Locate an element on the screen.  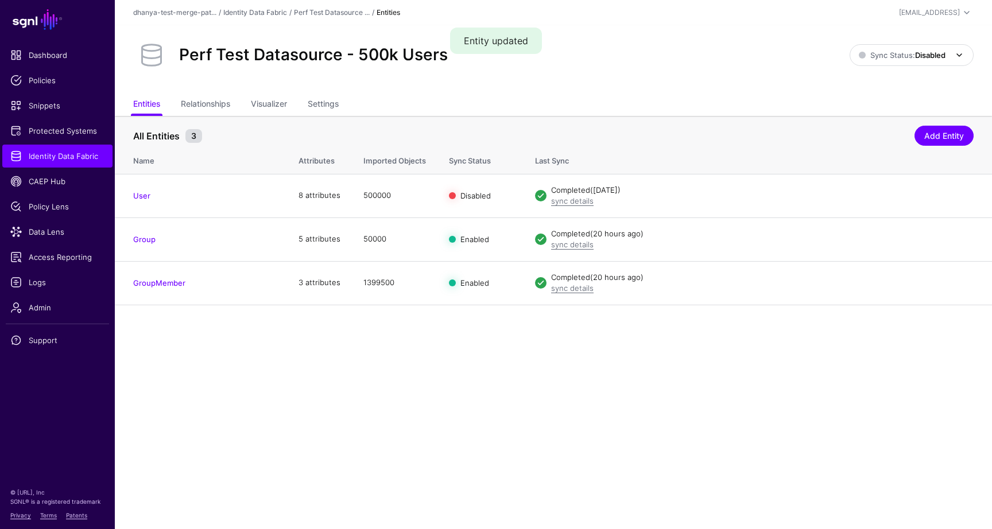
a: Policies is located at coordinates (57, 80).